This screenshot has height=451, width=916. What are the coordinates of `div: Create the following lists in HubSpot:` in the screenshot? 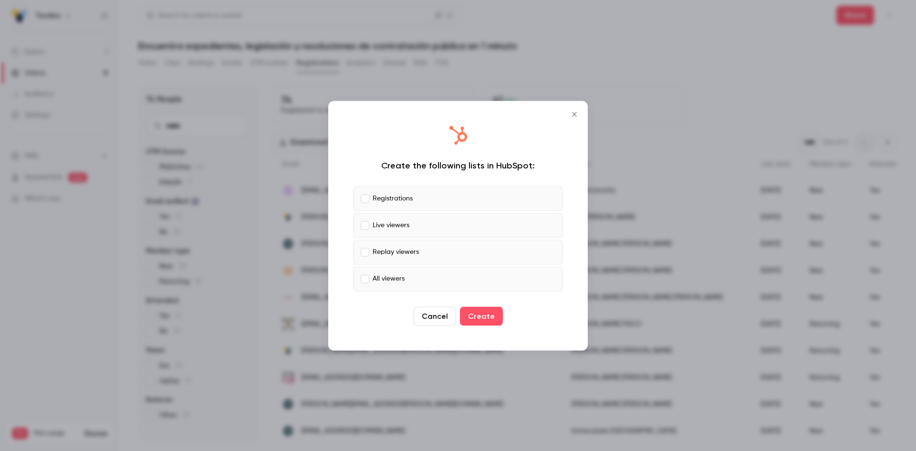 It's located at (458, 165).